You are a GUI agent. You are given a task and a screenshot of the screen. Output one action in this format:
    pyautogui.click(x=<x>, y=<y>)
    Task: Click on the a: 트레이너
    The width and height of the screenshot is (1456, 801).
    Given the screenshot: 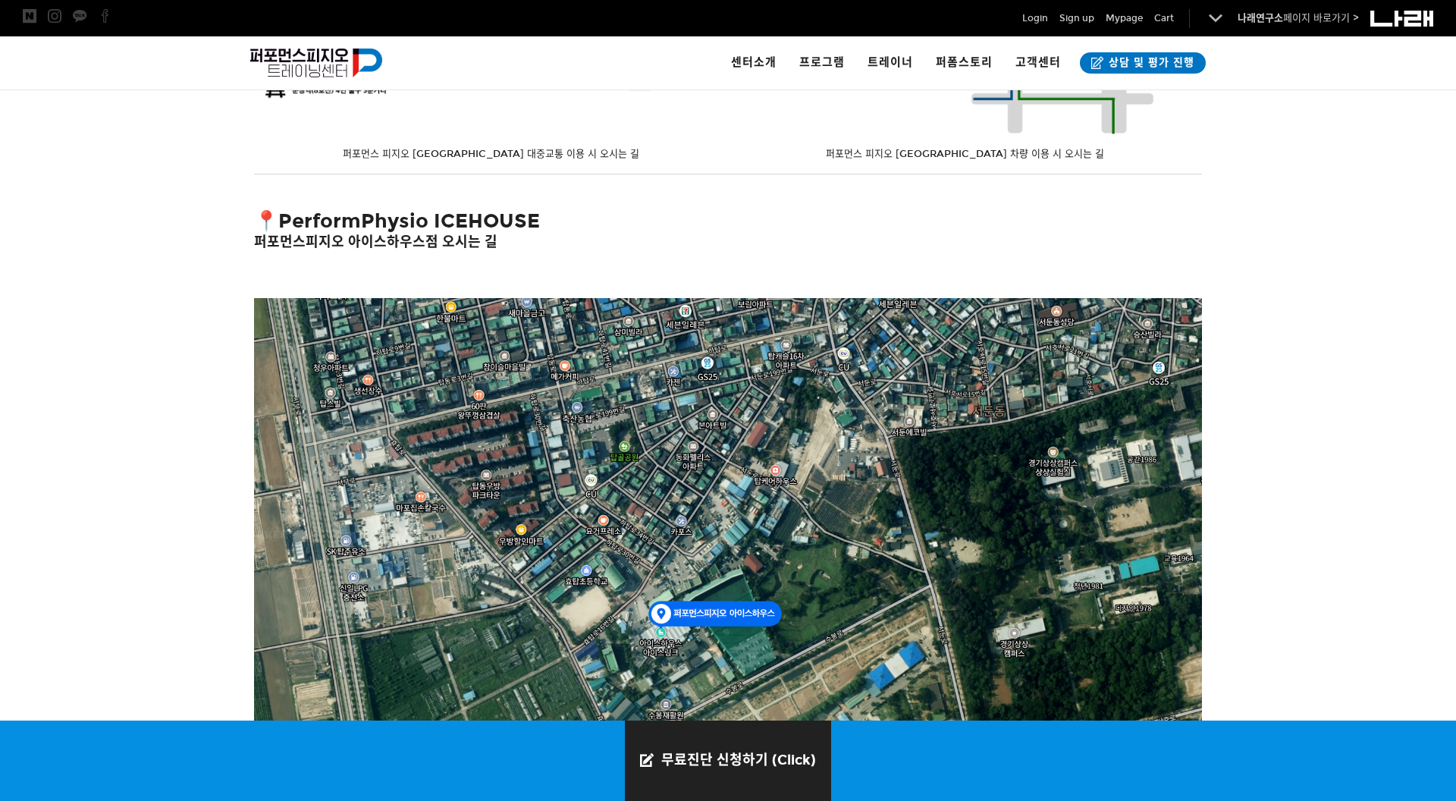 What is the action you would take?
    pyautogui.click(x=891, y=63)
    